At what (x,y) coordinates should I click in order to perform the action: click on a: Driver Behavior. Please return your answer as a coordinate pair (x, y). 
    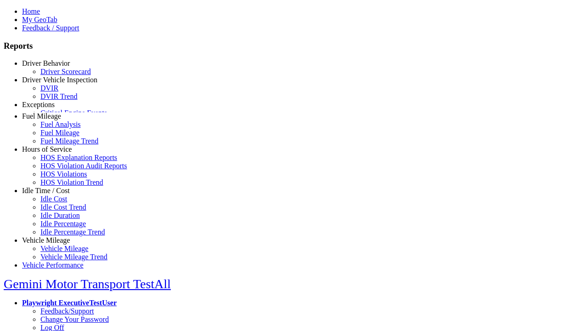
    Looking at the image, I should click on (46, 63).